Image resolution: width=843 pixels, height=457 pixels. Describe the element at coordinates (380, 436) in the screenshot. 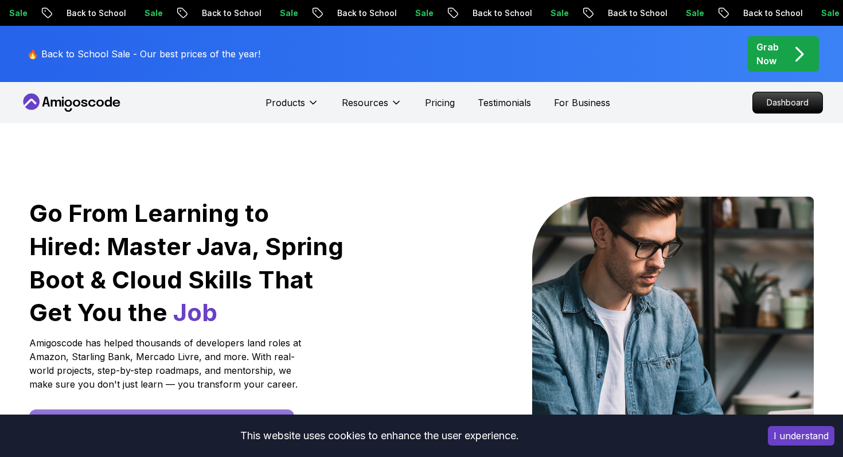

I see `div: This website uses cookies to enhance the user experience.` at that location.